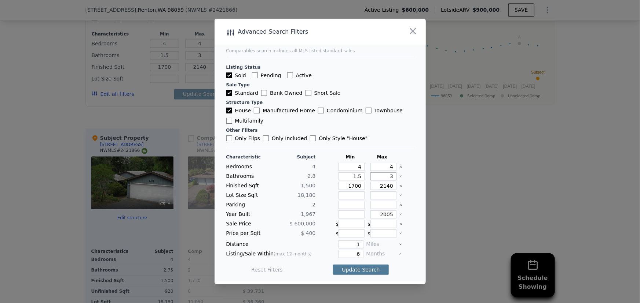 The image size is (640, 303). I want to click on div: Min, so click(350, 157).